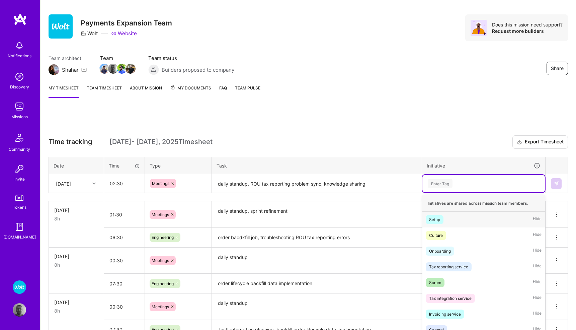 This screenshot has width=576, height=330. Describe the element at coordinates (70, 70) in the screenshot. I see `div: Shahar` at that location.